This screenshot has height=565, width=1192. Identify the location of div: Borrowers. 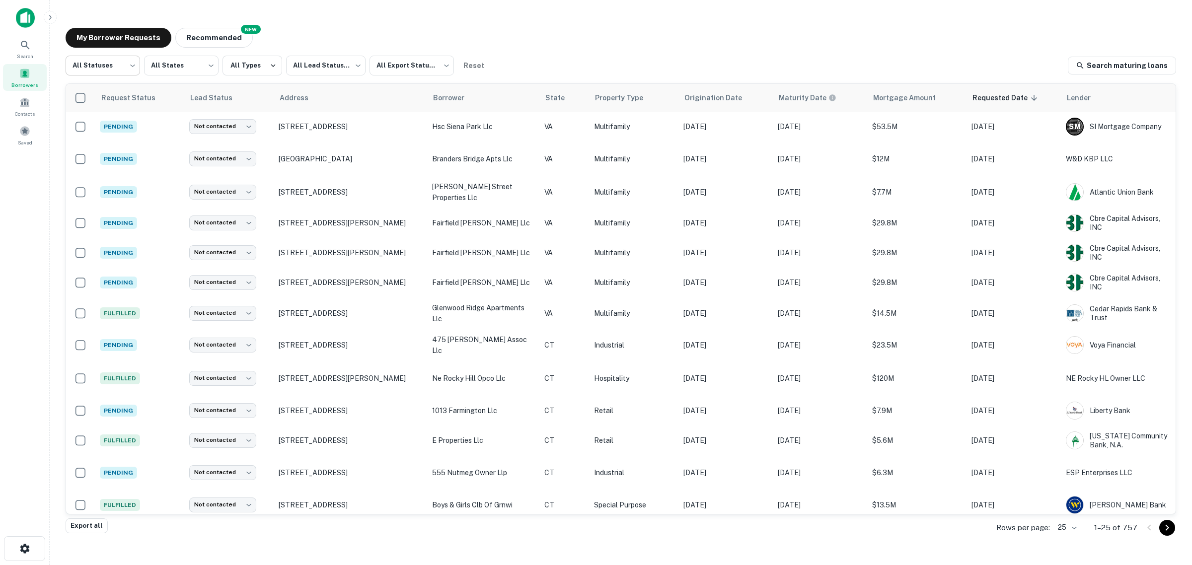
(25, 77).